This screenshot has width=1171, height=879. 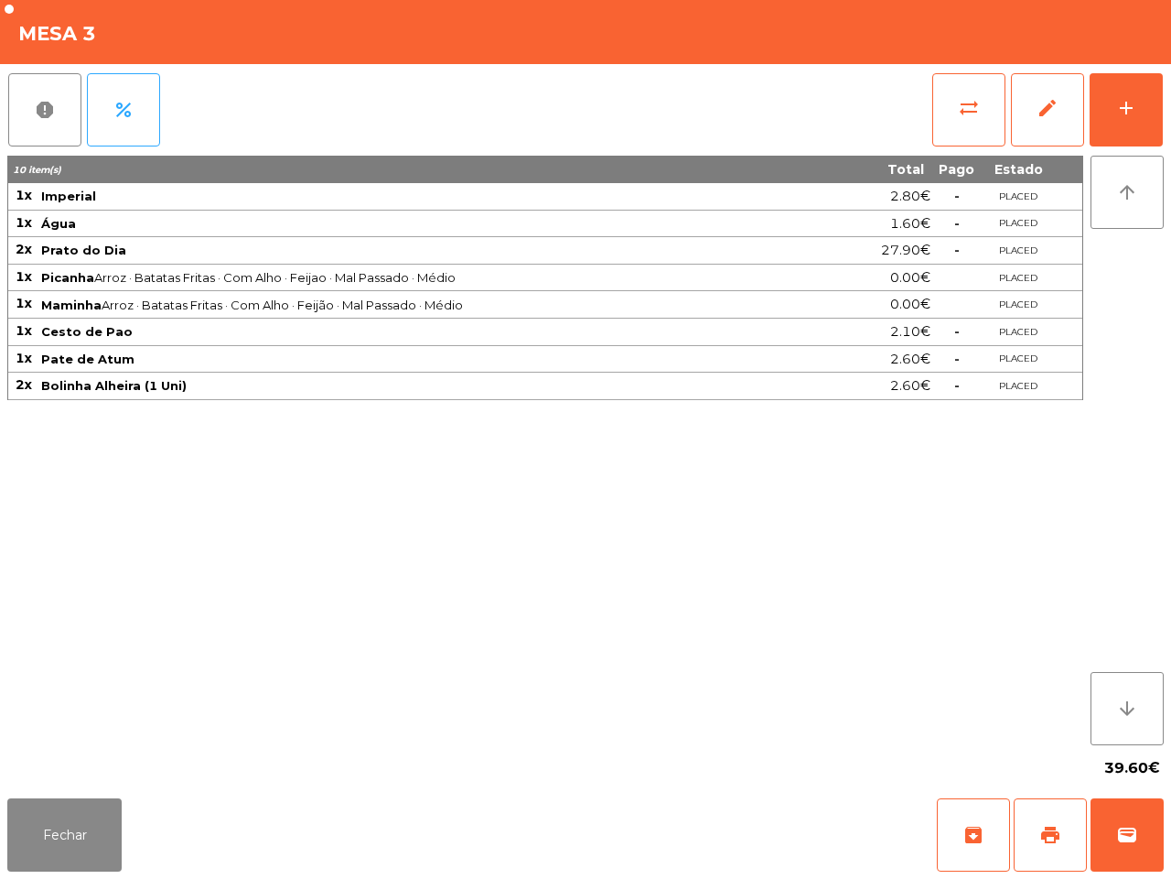 I want to click on span: Picanha, so click(x=68, y=277).